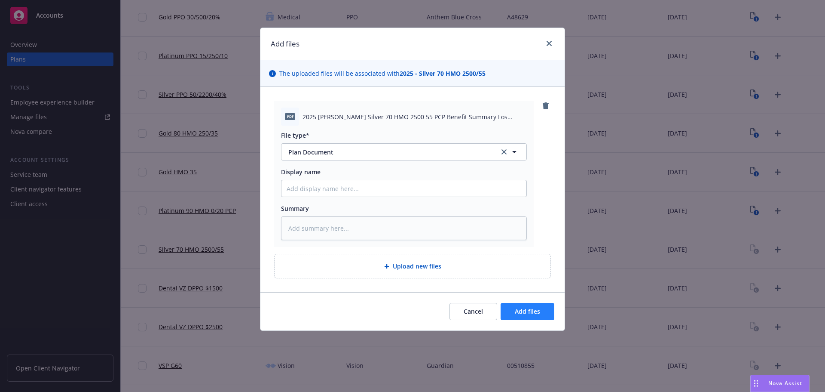 This screenshot has width=825, height=392. I want to click on span: Nova Assist, so click(785, 383).